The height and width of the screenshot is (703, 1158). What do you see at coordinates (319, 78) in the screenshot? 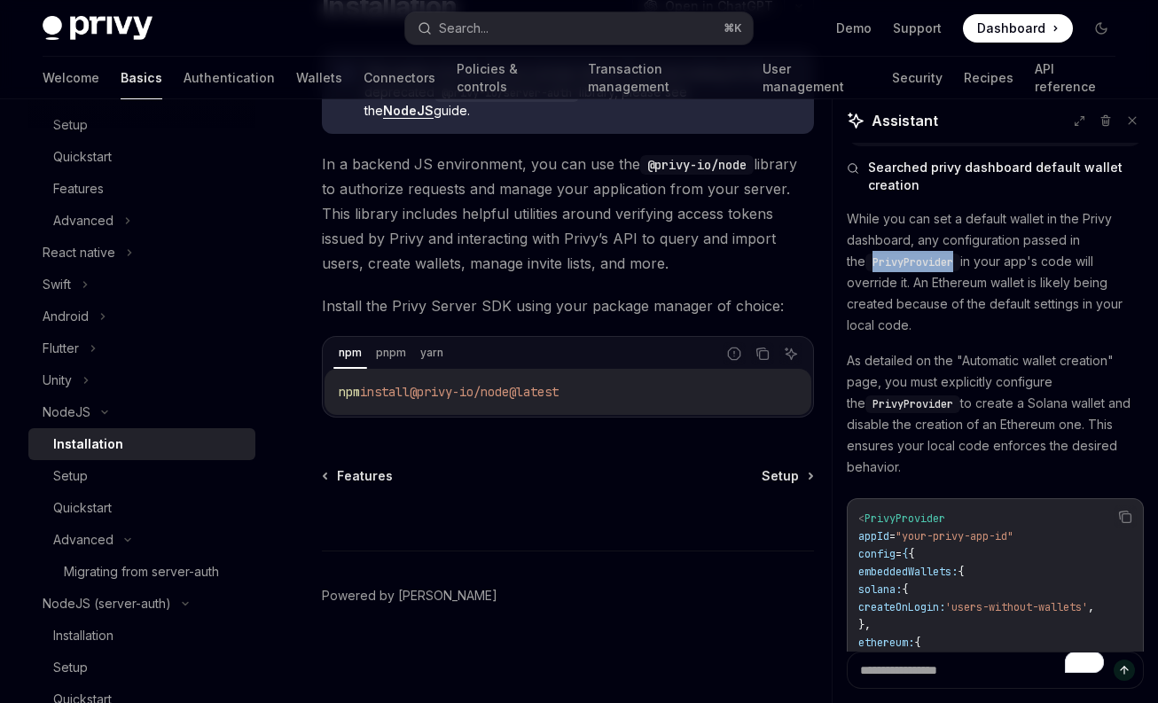
I see `a: Wallets` at bounding box center [319, 78].